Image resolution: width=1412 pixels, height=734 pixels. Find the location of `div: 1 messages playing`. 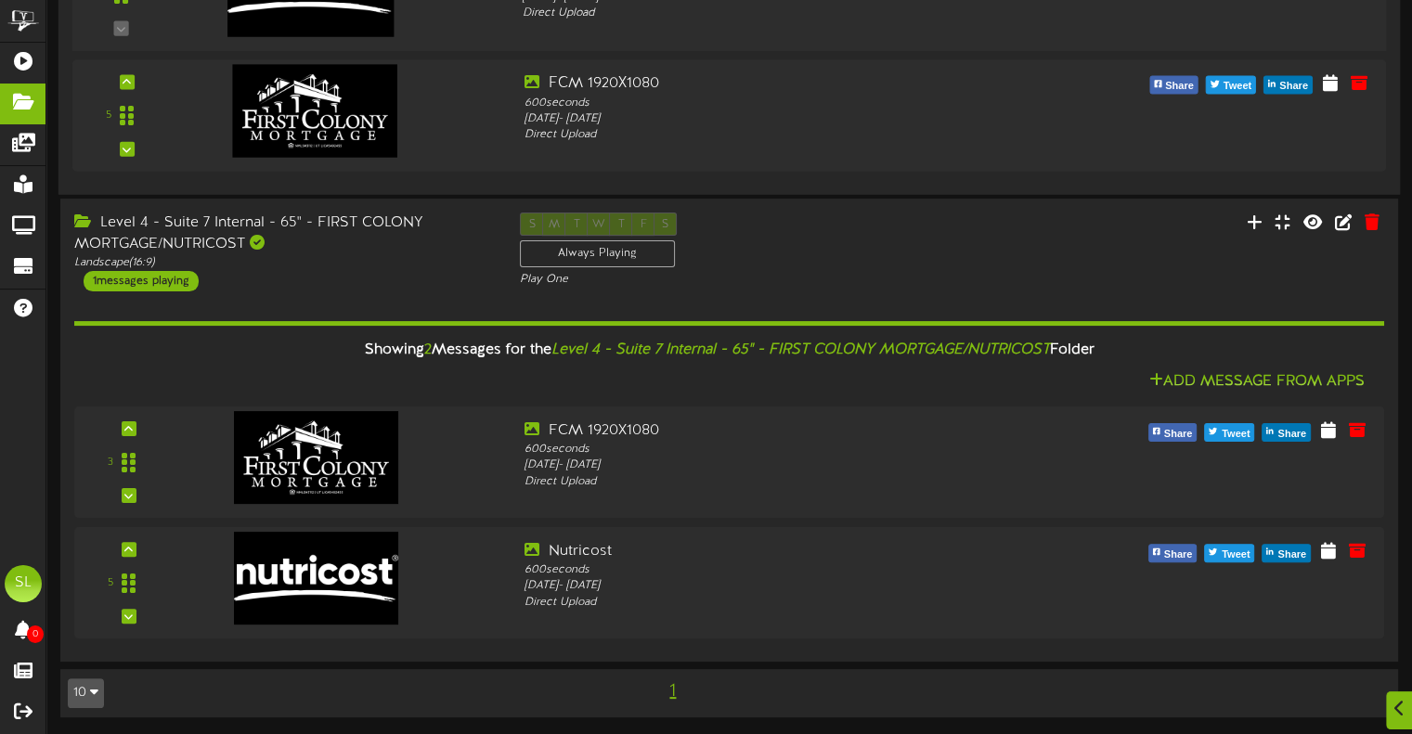

div: 1 messages playing is located at coordinates (141, 281).